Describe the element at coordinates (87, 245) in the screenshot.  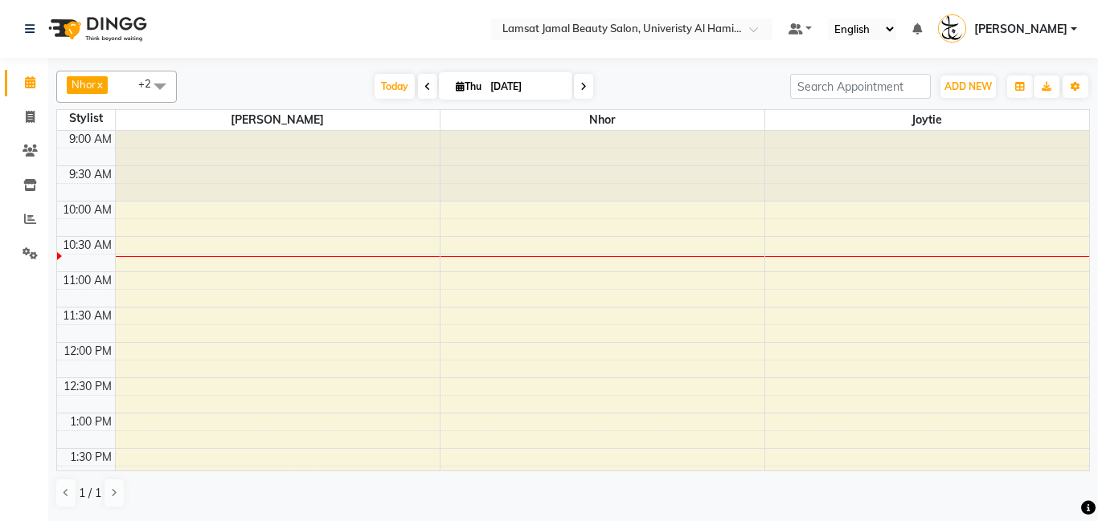
I see `div: 10:30 AM` at that location.